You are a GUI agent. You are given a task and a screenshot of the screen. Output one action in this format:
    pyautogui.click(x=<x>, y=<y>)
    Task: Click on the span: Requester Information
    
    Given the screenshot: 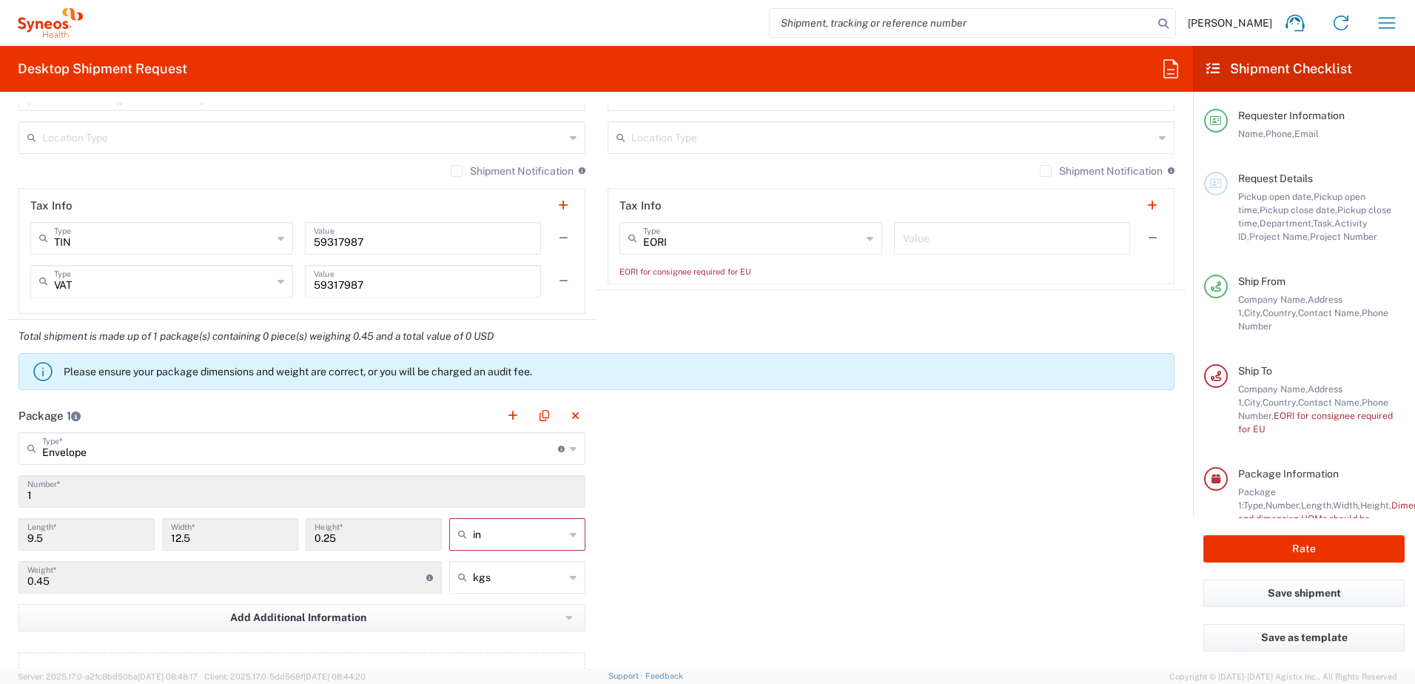 What is the action you would take?
    pyautogui.click(x=1292, y=115)
    